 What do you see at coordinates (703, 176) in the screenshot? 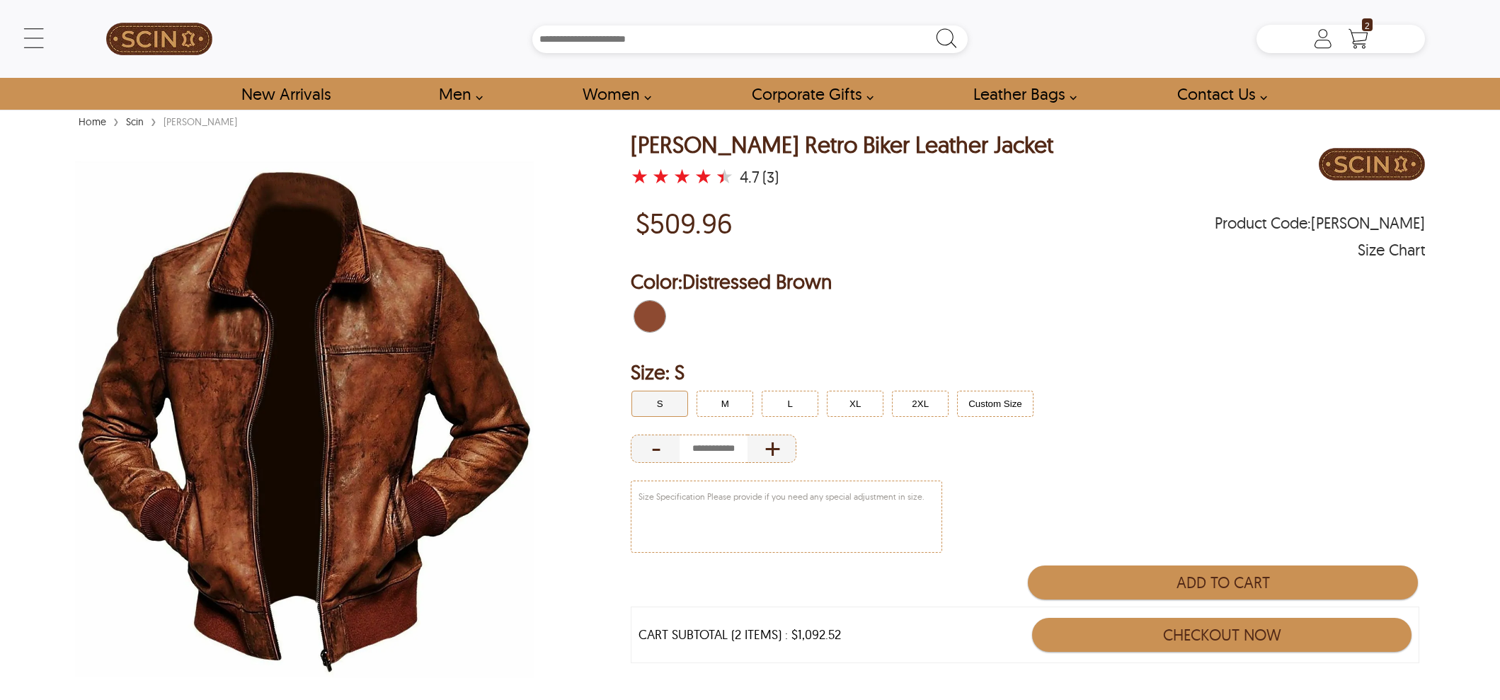
I see `label: 4 rating` at bounding box center [703, 176].